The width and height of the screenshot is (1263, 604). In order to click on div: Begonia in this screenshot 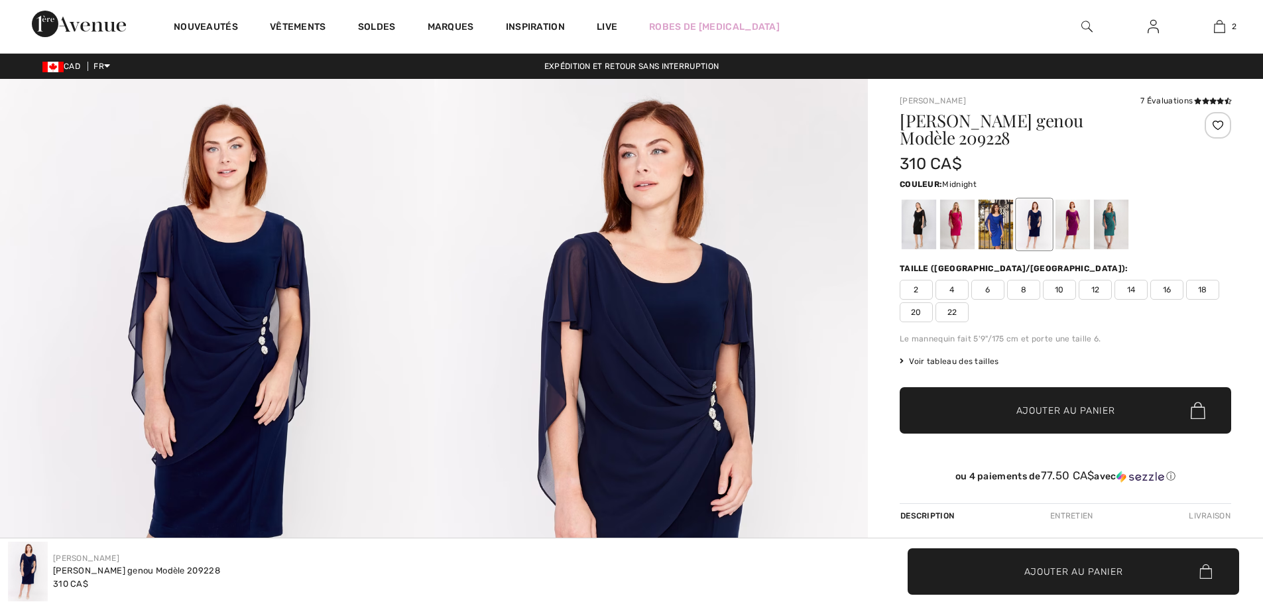, I will do `click(958, 224)`.